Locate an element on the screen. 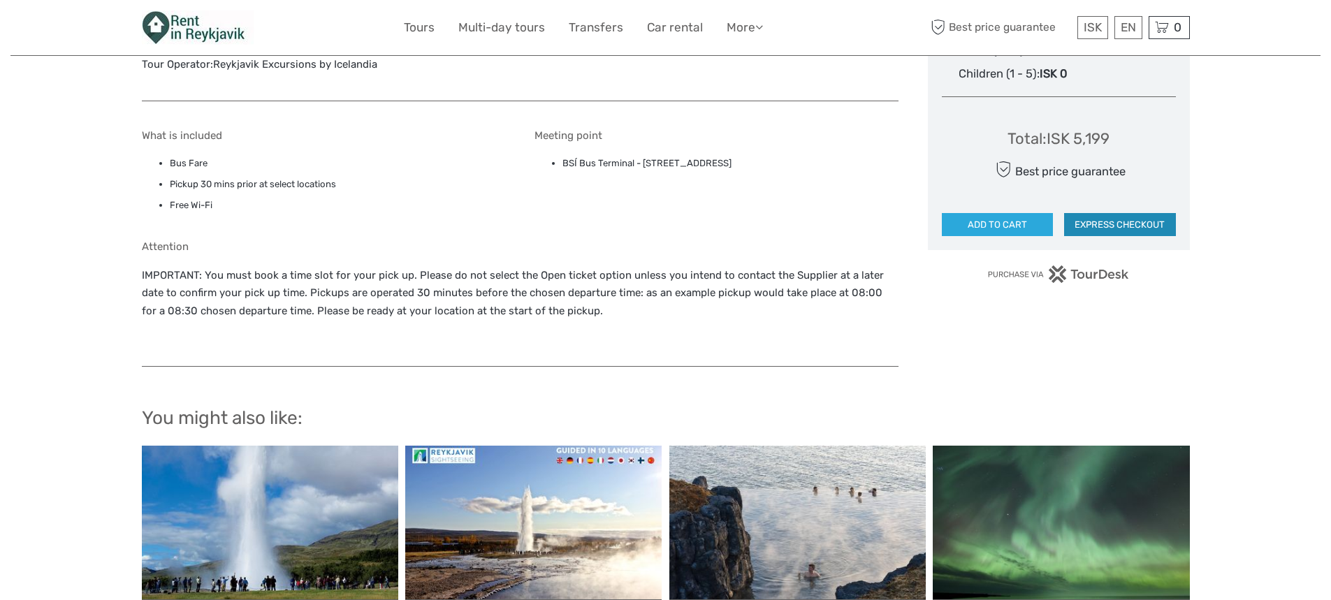 The image size is (1331, 600). span: ISK 0 is located at coordinates (1053, 73).